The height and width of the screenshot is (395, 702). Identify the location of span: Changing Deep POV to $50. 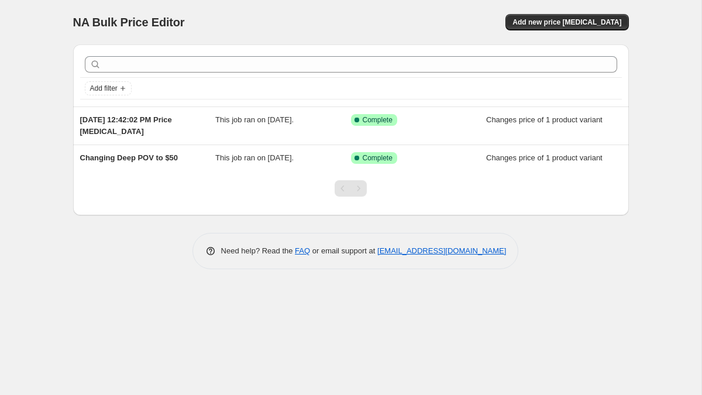
(129, 157).